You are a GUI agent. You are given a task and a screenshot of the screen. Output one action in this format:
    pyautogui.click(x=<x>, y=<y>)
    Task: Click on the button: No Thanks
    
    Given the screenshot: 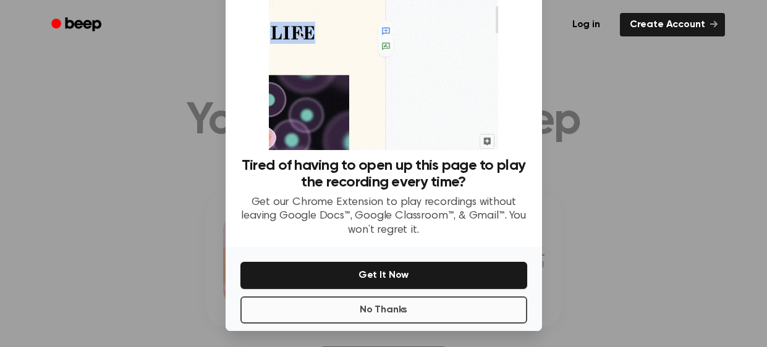 What is the action you would take?
    pyautogui.click(x=384, y=310)
    